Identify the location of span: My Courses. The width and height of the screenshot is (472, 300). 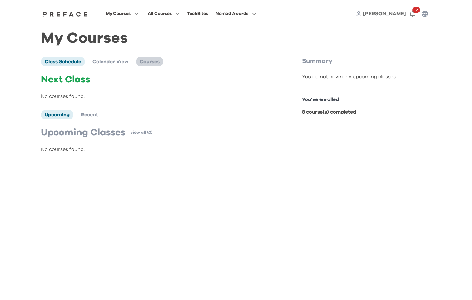
(118, 14).